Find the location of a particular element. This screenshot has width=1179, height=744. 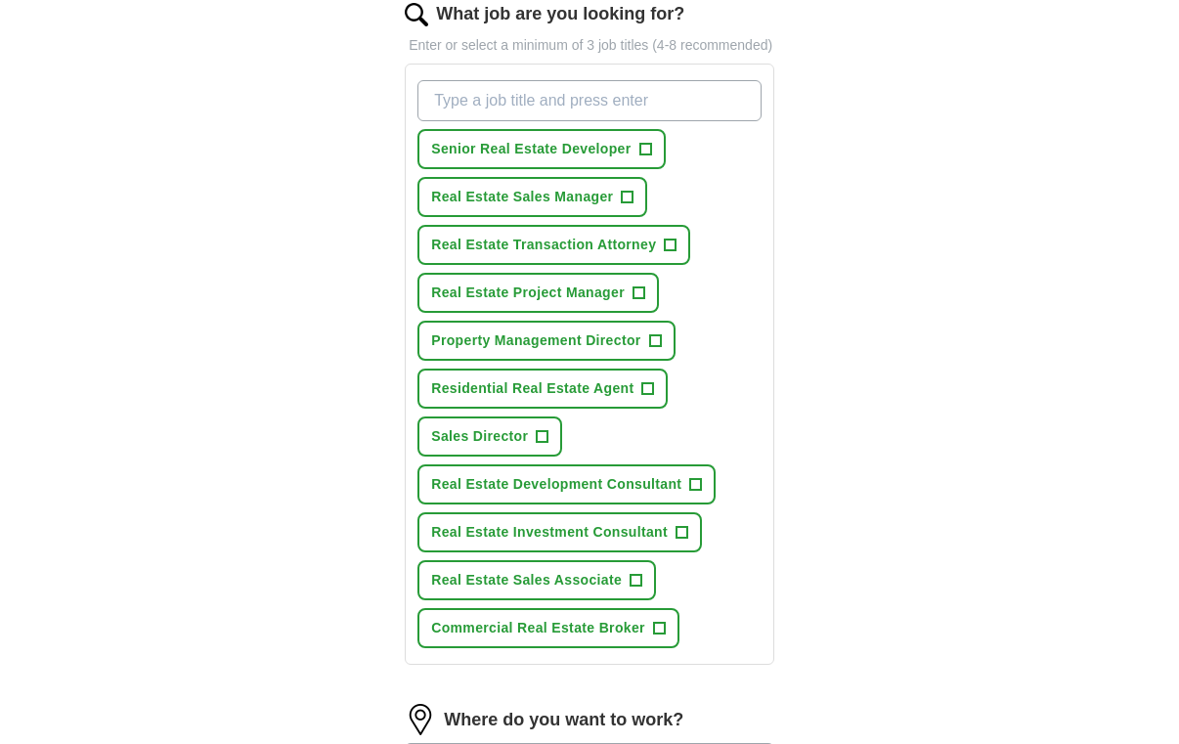

span: Senior Real Estate Developer is located at coordinates (531, 149).